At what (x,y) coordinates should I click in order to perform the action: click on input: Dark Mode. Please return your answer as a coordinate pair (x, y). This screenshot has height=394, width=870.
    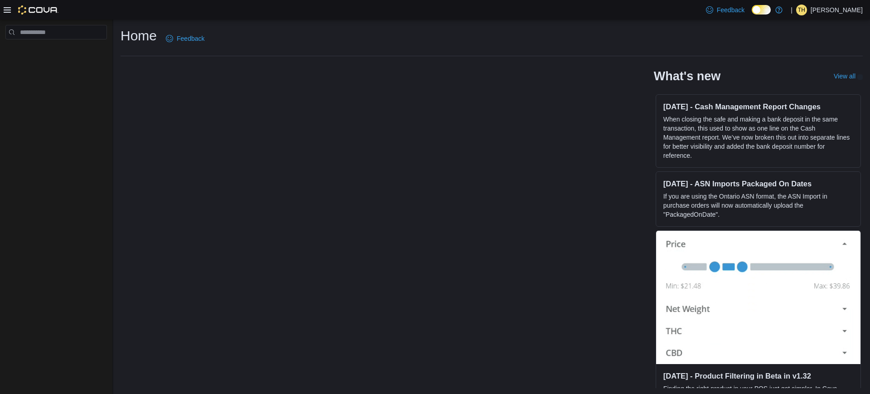
    Looking at the image, I should click on (761, 10).